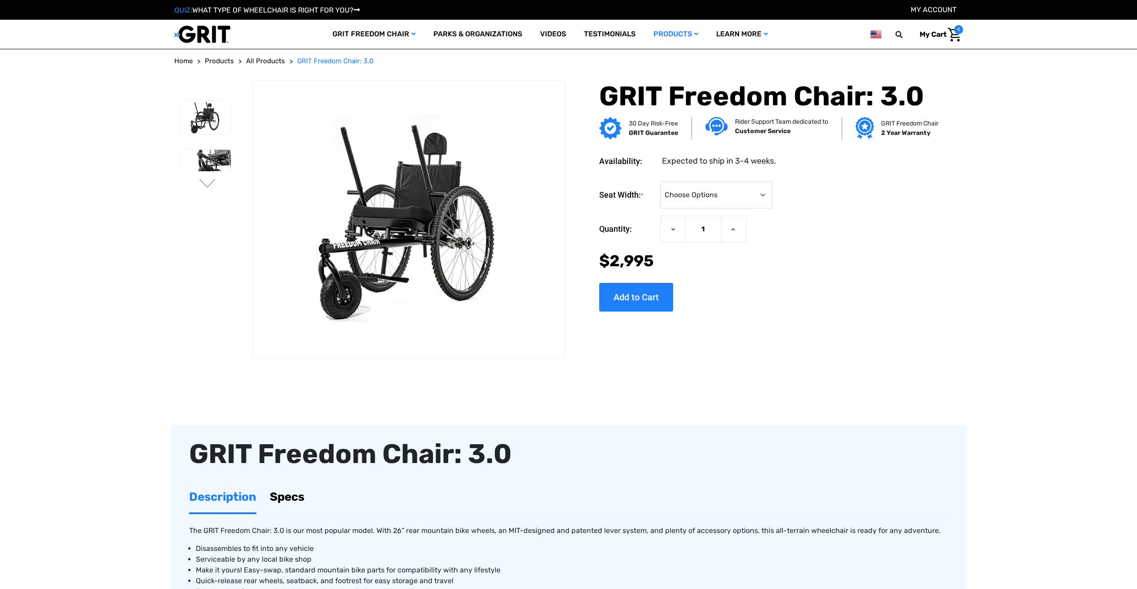 The width and height of the screenshot is (1137, 589). What do you see at coordinates (569, 454) in the screenshot?
I see `div: GRIT Freedom Chair: 3.0` at bounding box center [569, 454].